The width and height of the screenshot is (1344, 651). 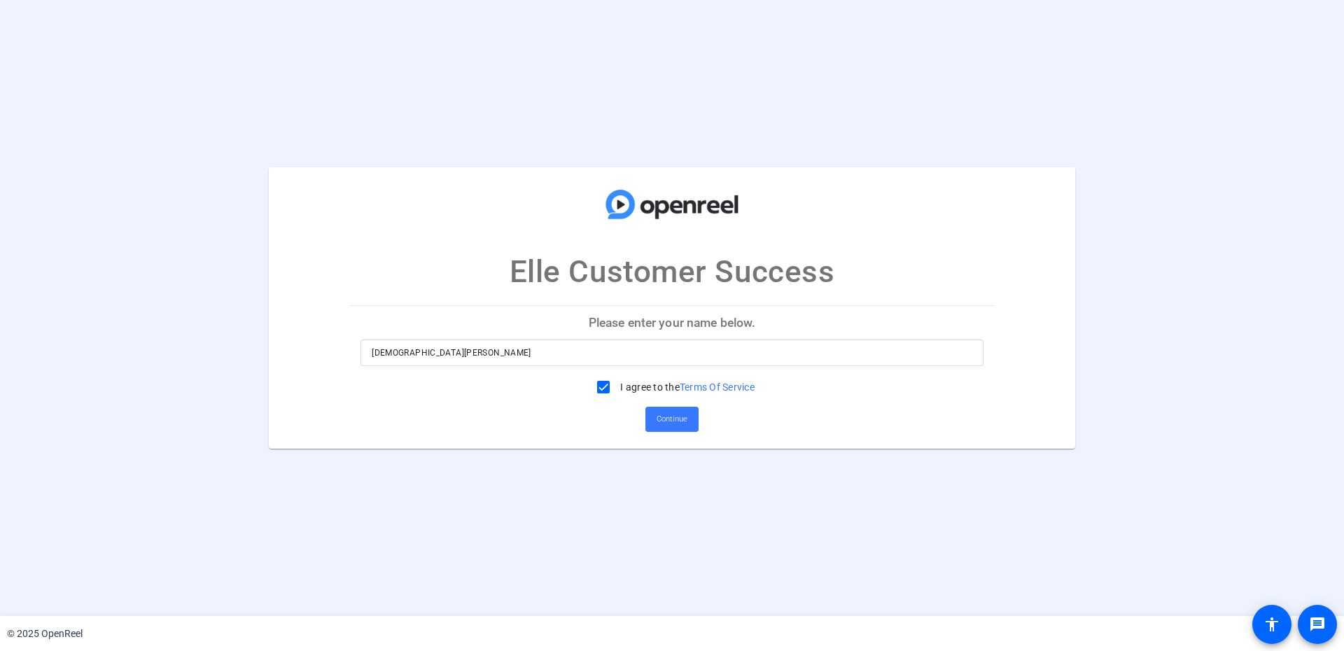 What do you see at coordinates (686, 387) in the screenshot?
I see `label: I agree to the` at bounding box center [686, 387].